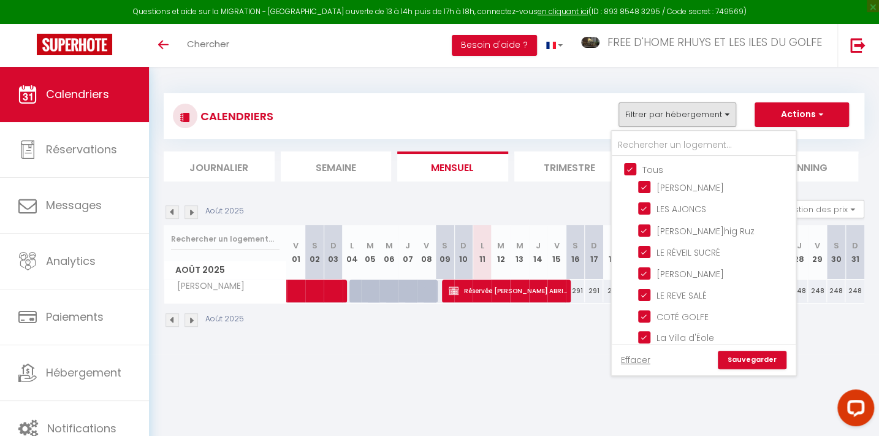 This screenshot has width=879, height=436. I want to click on button: Open LiveChat chat widget, so click(28, 23).